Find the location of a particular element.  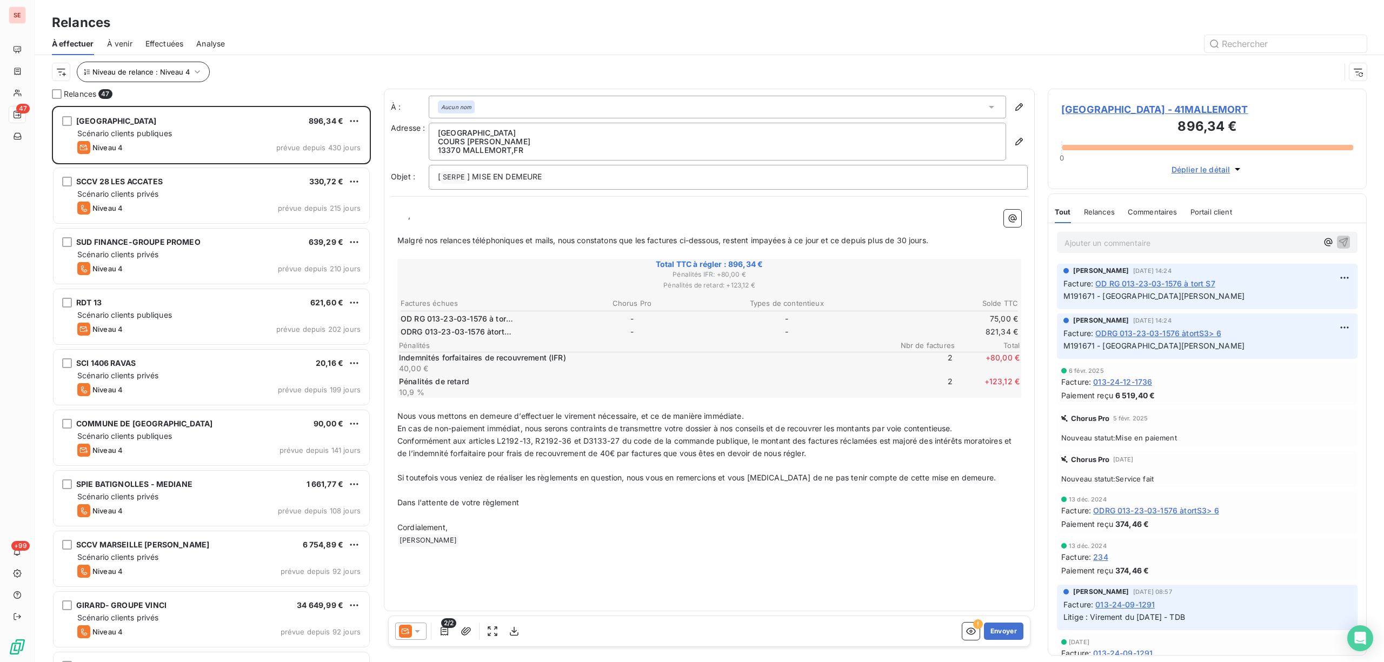

span: Tout is located at coordinates (1063, 212).